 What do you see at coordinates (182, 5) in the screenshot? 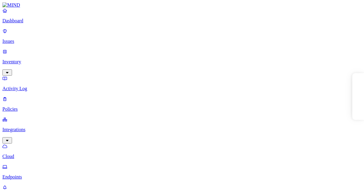
I see `a: MIND` at bounding box center [182, 5].